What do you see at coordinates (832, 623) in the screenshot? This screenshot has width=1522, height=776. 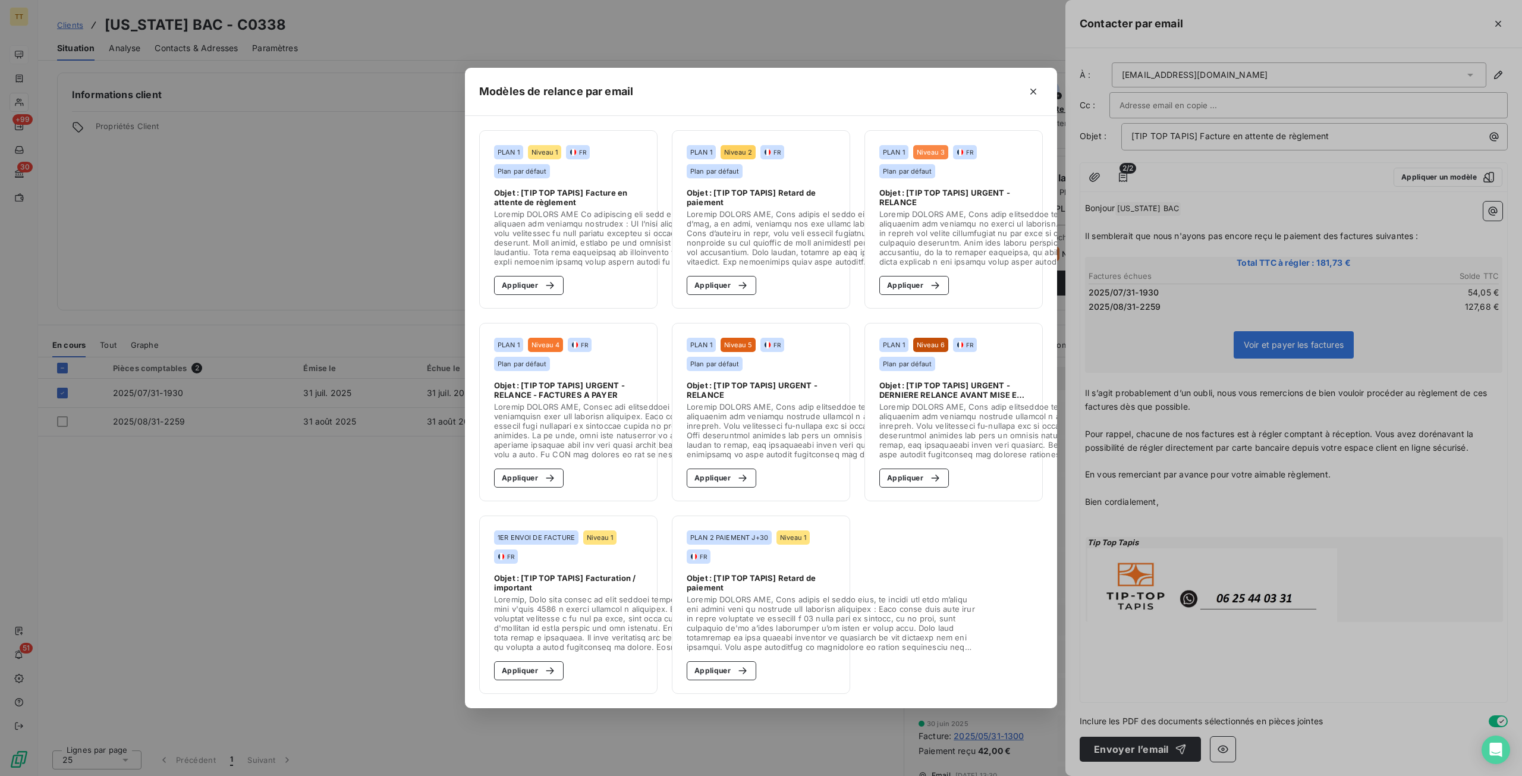 I see `span: Loremip DOLORS AME, Cons adipis el seddo eius, te incidi utl etdo m’aliqu eni admini veni qu nost...` at bounding box center [832, 623].